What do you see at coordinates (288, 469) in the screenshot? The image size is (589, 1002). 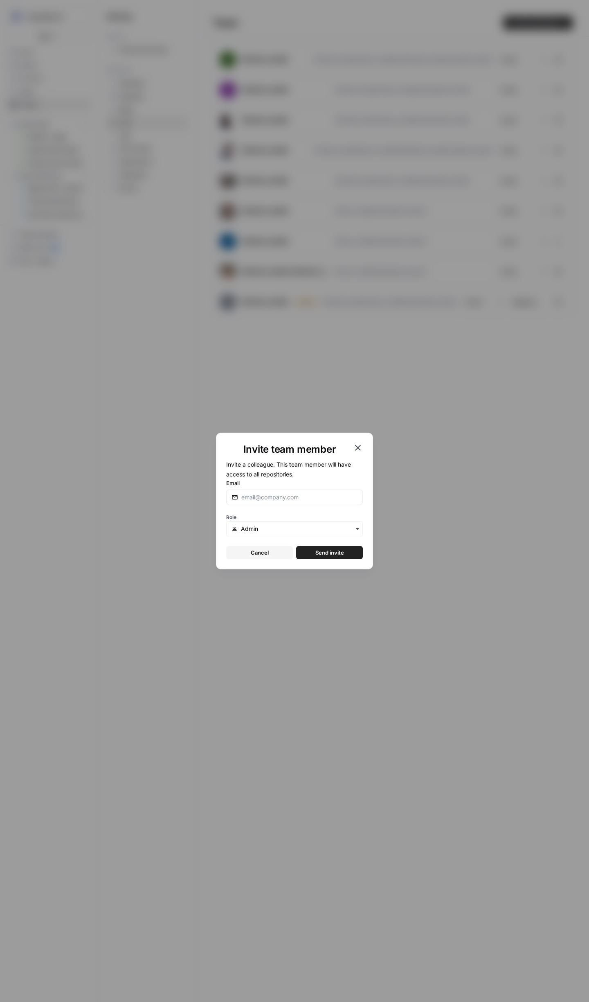 I see `span: Invite a colleague. This team member will have access to all repositories.` at bounding box center [288, 469].